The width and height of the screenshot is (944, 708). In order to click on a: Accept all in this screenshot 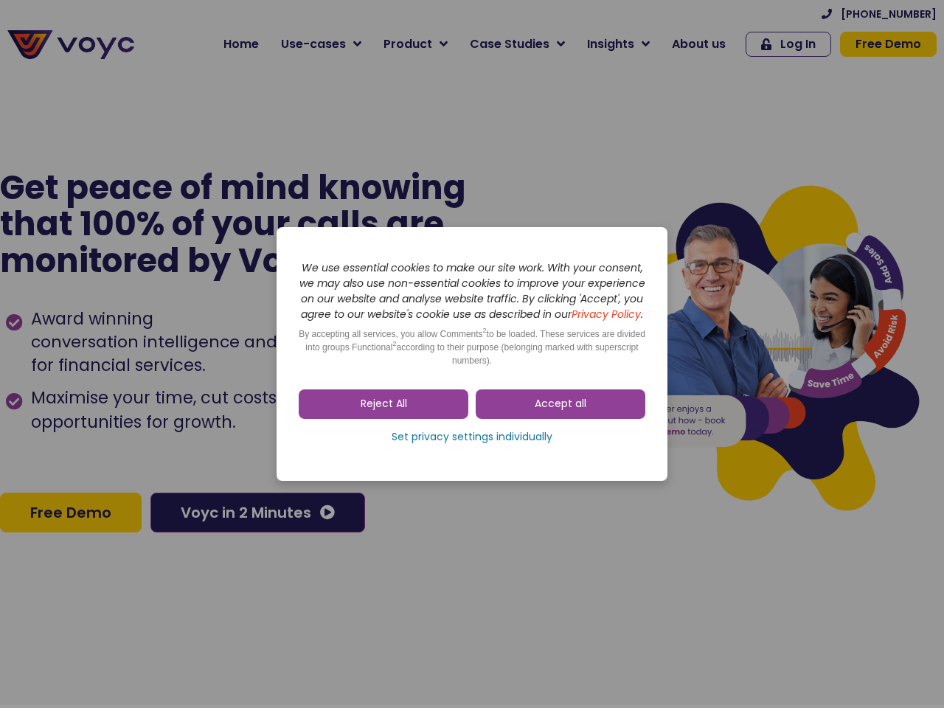, I will do `click(560, 404)`.